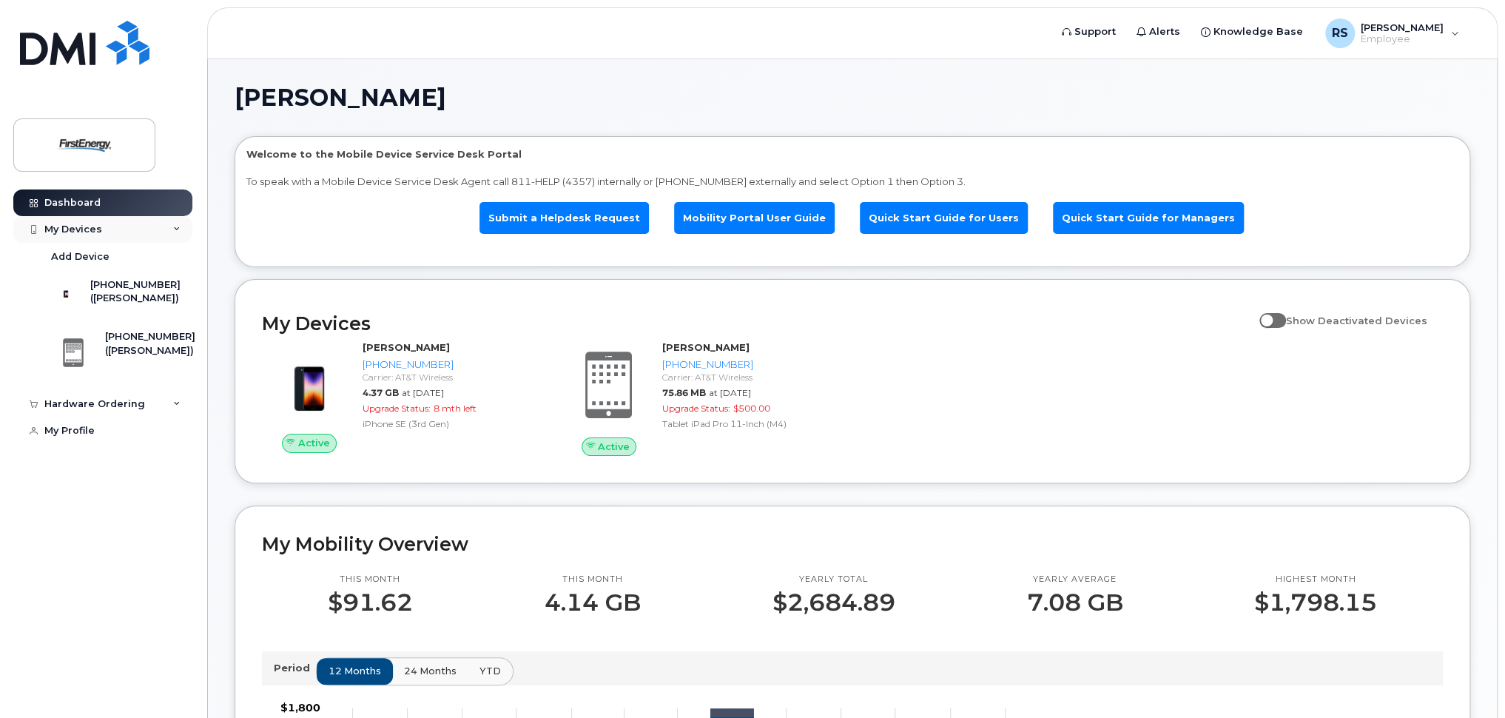  What do you see at coordinates (757, 323) in the screenshot?
I see `h2: My Devices` at bounding box center [757, 323].